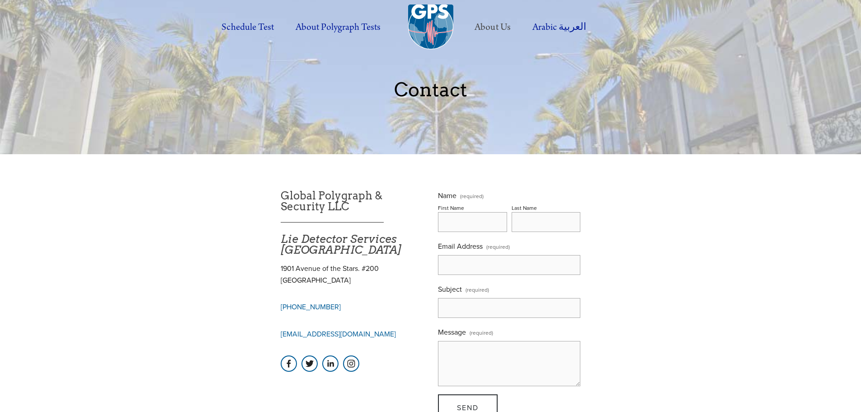 The height and width of the screenshot is (412, 861). I want to click on div: First Name, so click(451, 208).